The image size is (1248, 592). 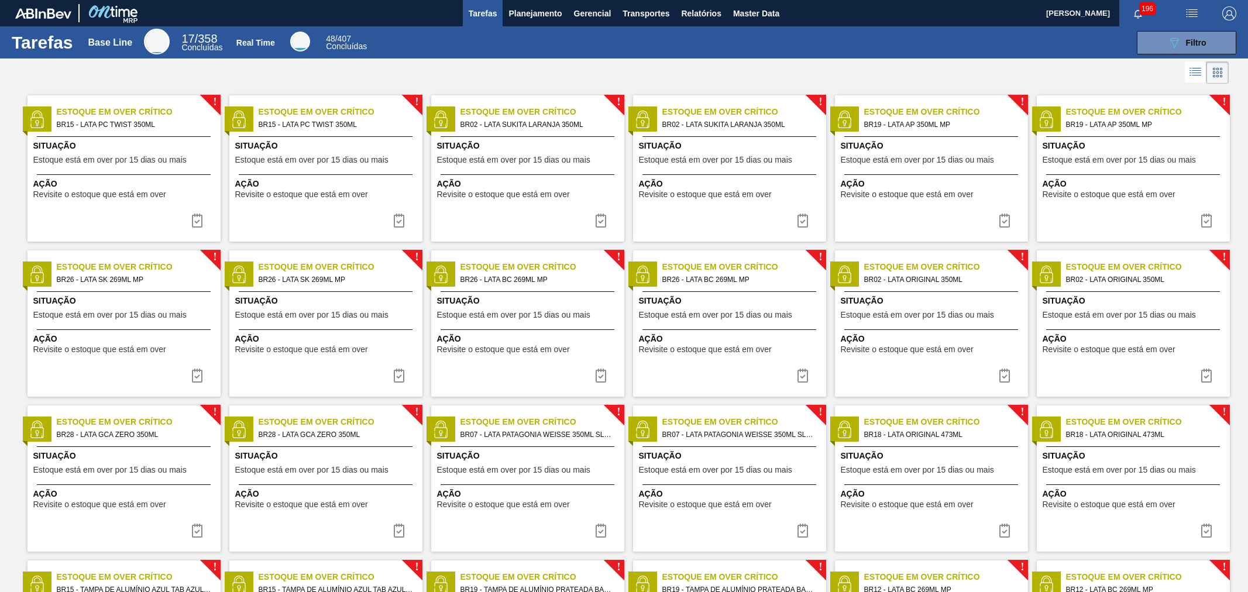 What do you see at coordinates (1147, 9) in the screenshot?
I see `span: 196` at bounding box center [1147, 9].